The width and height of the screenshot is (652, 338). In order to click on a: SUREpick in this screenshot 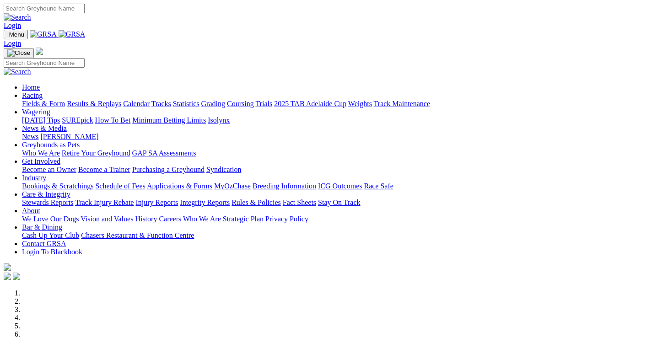, I will do `click(77, 120)`.